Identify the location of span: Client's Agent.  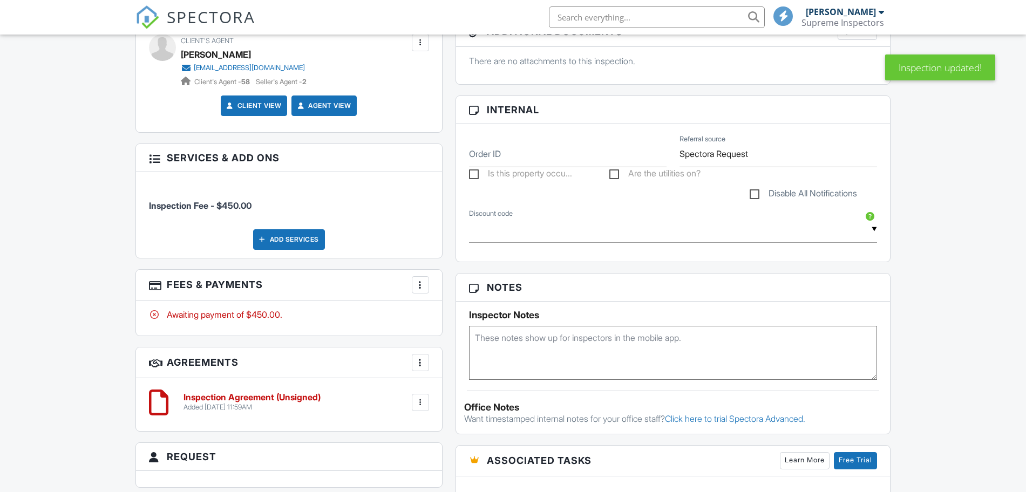
(207, 40).